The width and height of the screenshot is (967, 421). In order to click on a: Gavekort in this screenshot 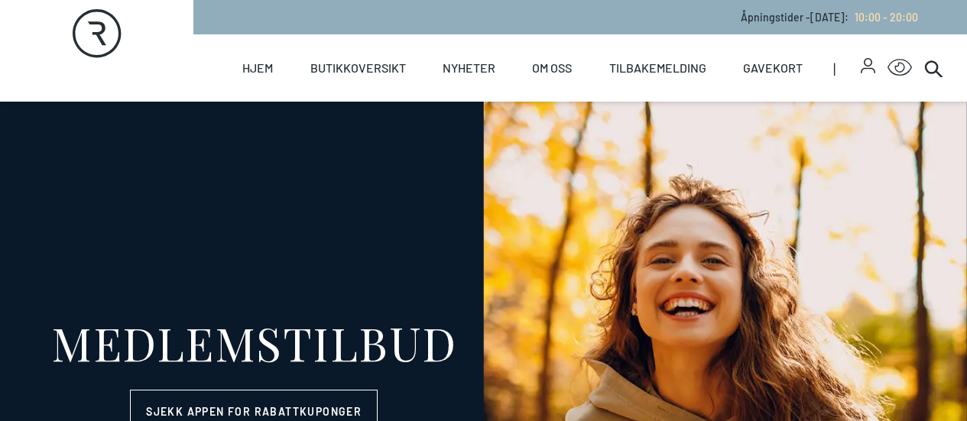, I will do `click(773, 68)`.